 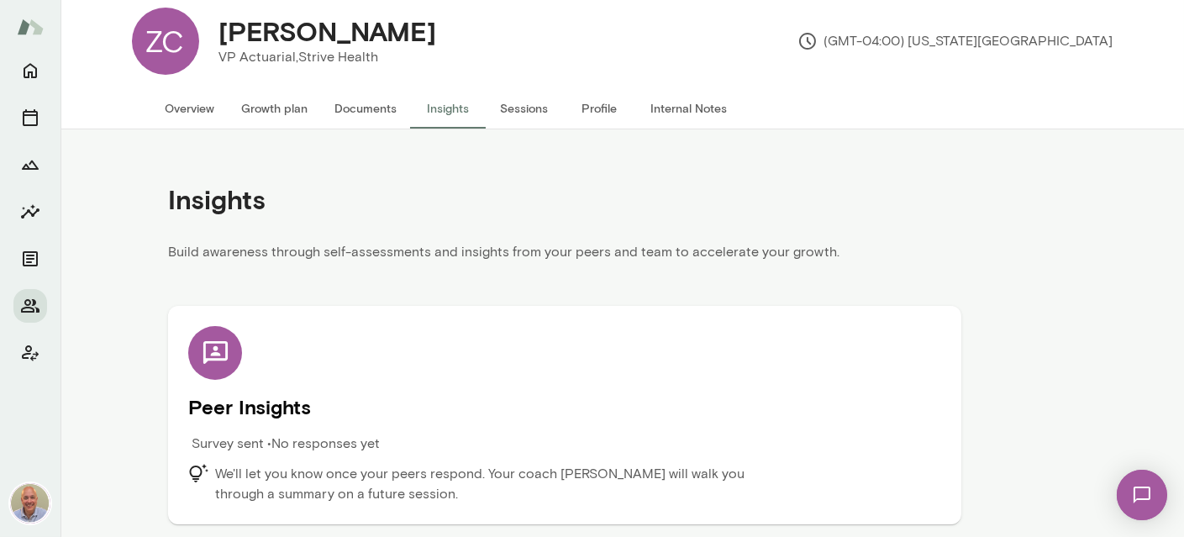 What do you see at coordinates (165, 41) in the screenshot?
I see `div: ZC` at bounding box center [165, 41].